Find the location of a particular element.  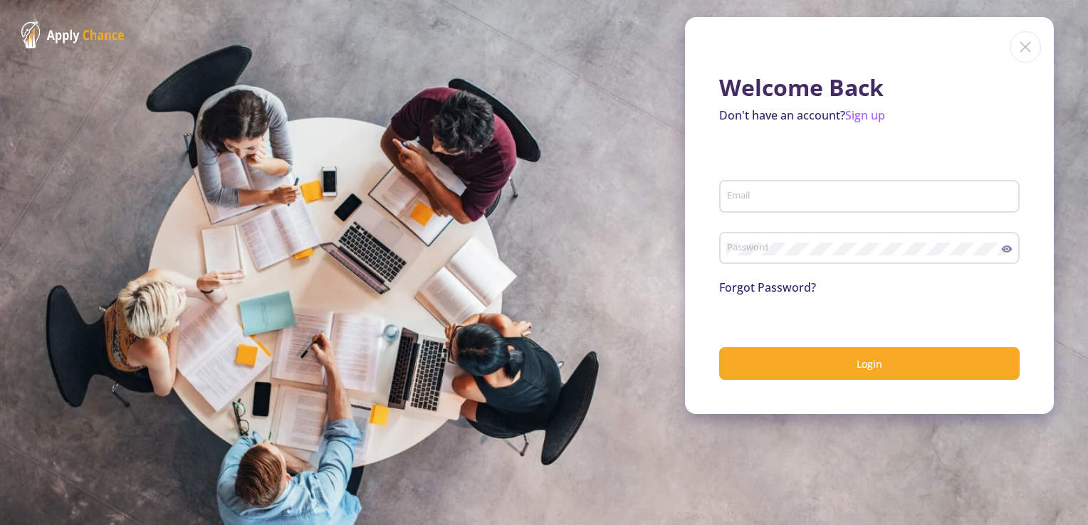

img: ApplyChance Logo is located at coordinates (73, 35).